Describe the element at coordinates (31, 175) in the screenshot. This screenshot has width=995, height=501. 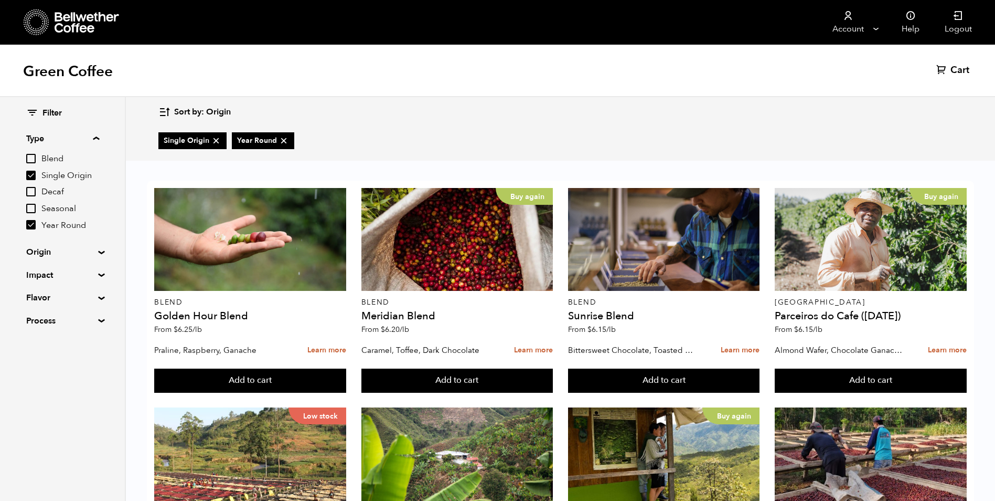
I see `input: Single Origin` at that location.